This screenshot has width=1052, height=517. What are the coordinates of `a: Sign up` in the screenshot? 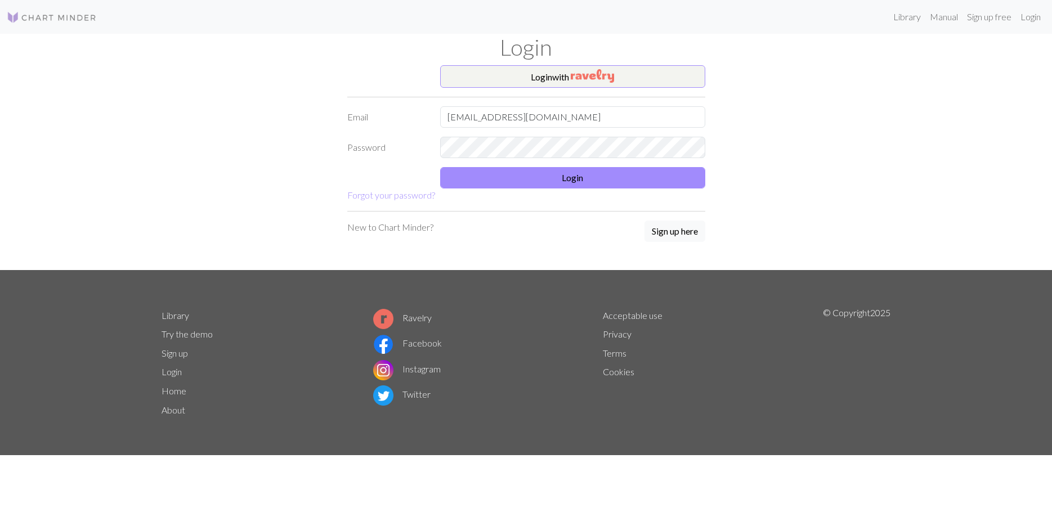 It's located at (175, 353).